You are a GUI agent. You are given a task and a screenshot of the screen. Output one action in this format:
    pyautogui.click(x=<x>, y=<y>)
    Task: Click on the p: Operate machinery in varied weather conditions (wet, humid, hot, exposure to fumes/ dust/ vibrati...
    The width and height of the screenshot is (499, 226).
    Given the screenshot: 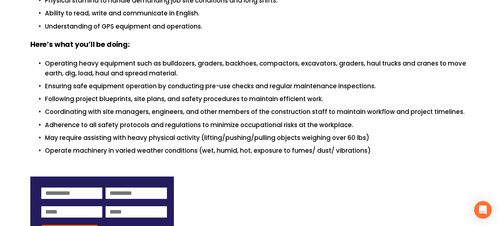 What is the action you would take?
    pyautogui.click(x=257, y=150)
    